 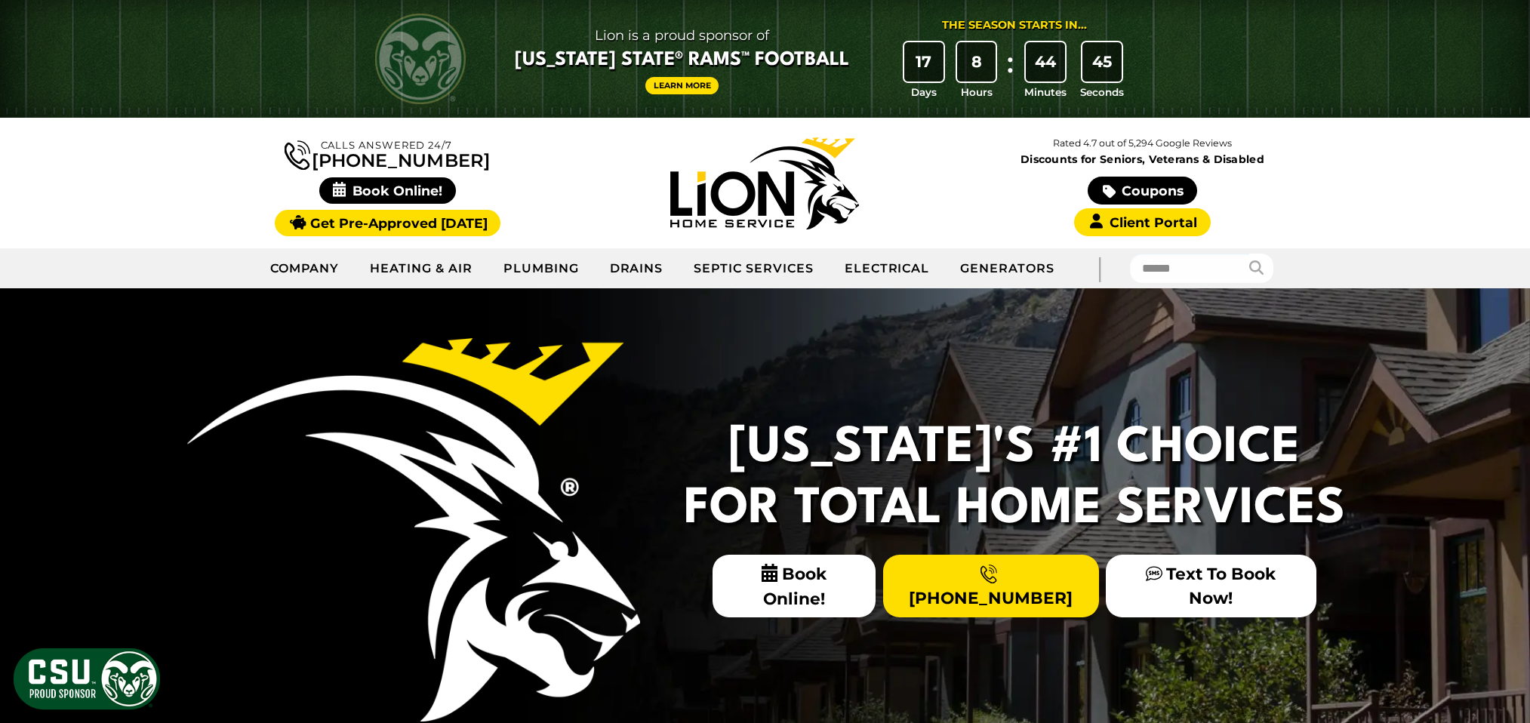 I want to click on a: Company, so click(x=305, y=269).